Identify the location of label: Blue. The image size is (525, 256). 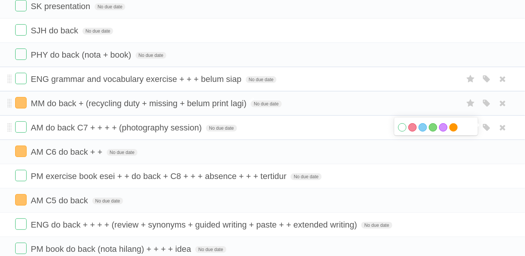
(422, 128).